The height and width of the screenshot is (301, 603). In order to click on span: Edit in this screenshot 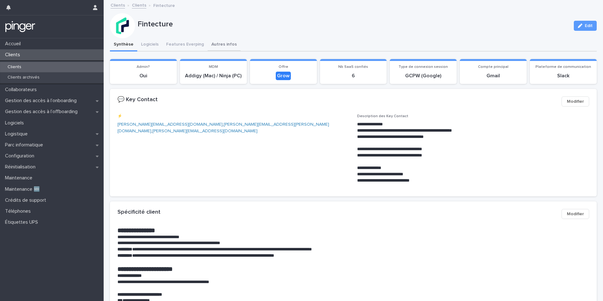, I will do `click(589, 26)`.